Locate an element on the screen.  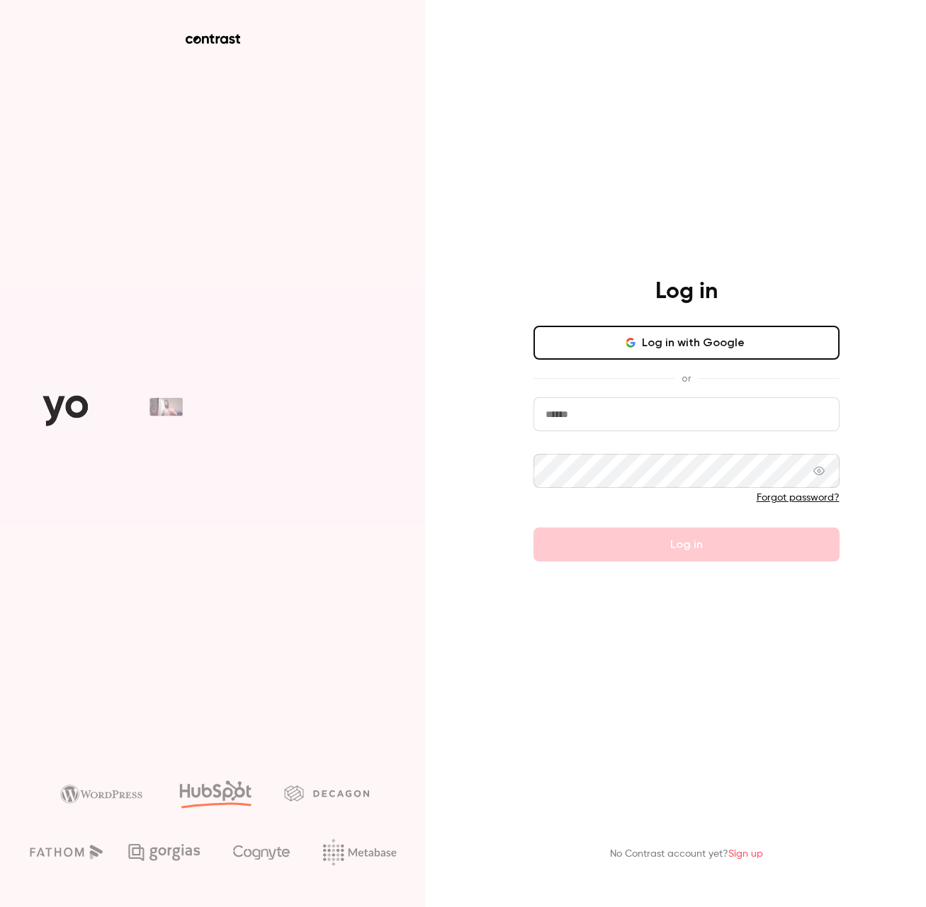
button: Log in with Google is located at coordinates (686, 343).